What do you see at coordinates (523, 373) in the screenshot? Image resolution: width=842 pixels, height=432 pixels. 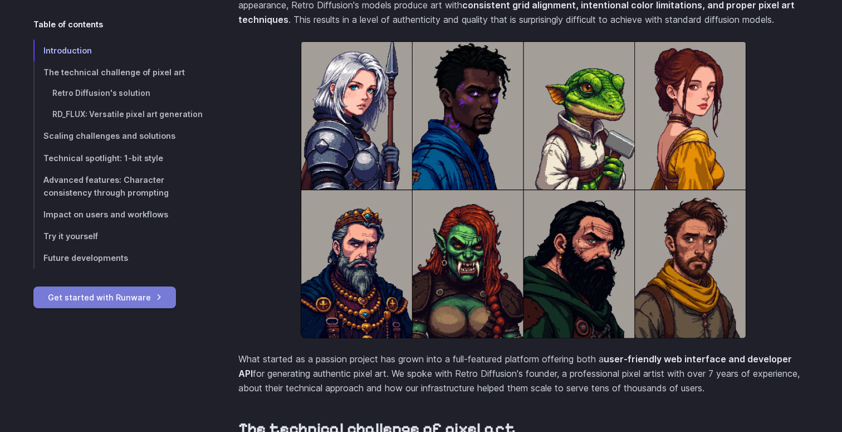 I see `p: What started as a passion project has grown into a full-featured platform offering both a for gen...` at bounding box center [523, 373].